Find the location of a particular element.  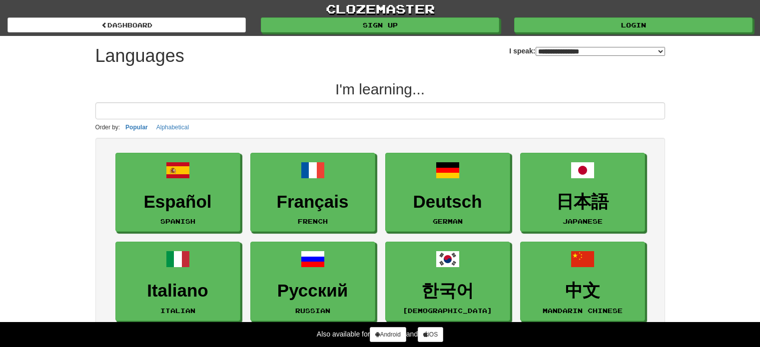

a: FrançaisFrench is located at coordinates (313, 192).